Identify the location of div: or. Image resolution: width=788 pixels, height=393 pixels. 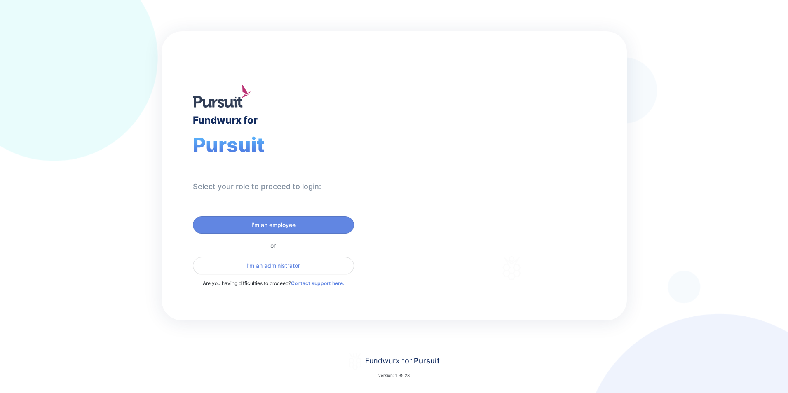
(273, 245).